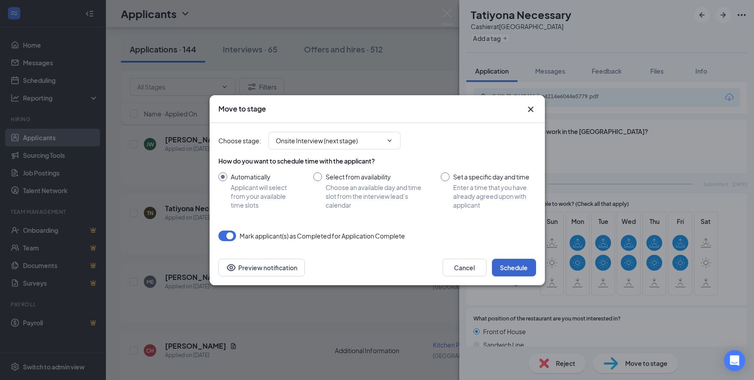  I want to click on svg: Eye, so click(231, 268).